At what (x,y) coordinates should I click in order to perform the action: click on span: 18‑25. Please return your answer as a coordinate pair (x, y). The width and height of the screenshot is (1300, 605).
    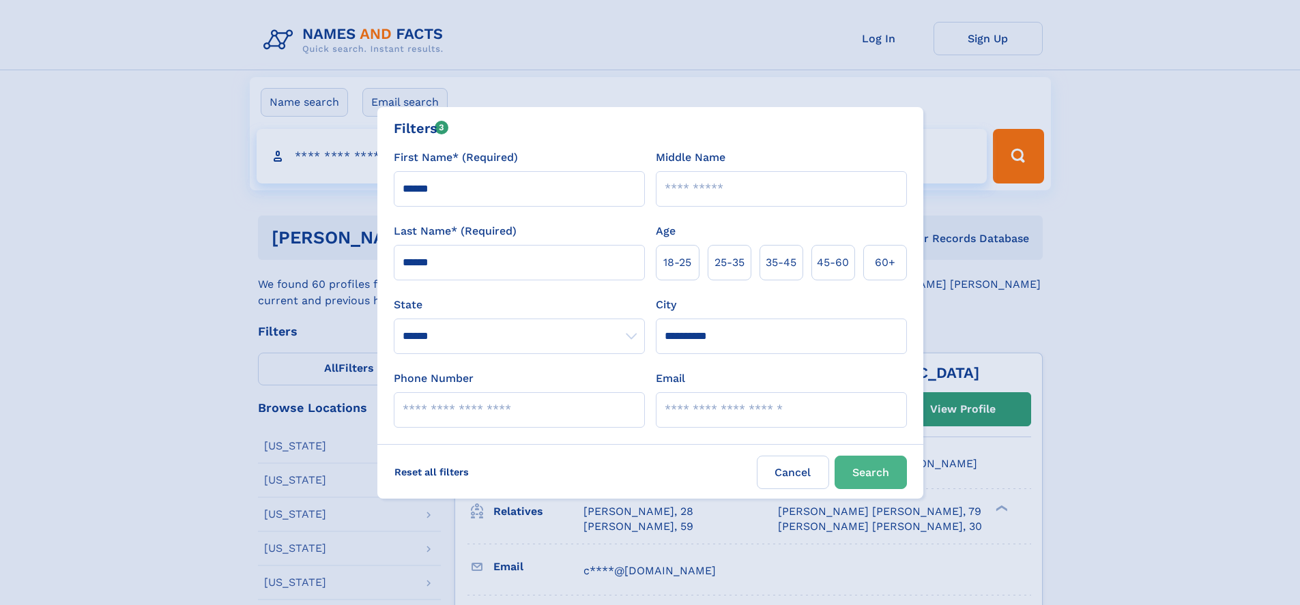
    Looking at the image, I should click on (677, 263).